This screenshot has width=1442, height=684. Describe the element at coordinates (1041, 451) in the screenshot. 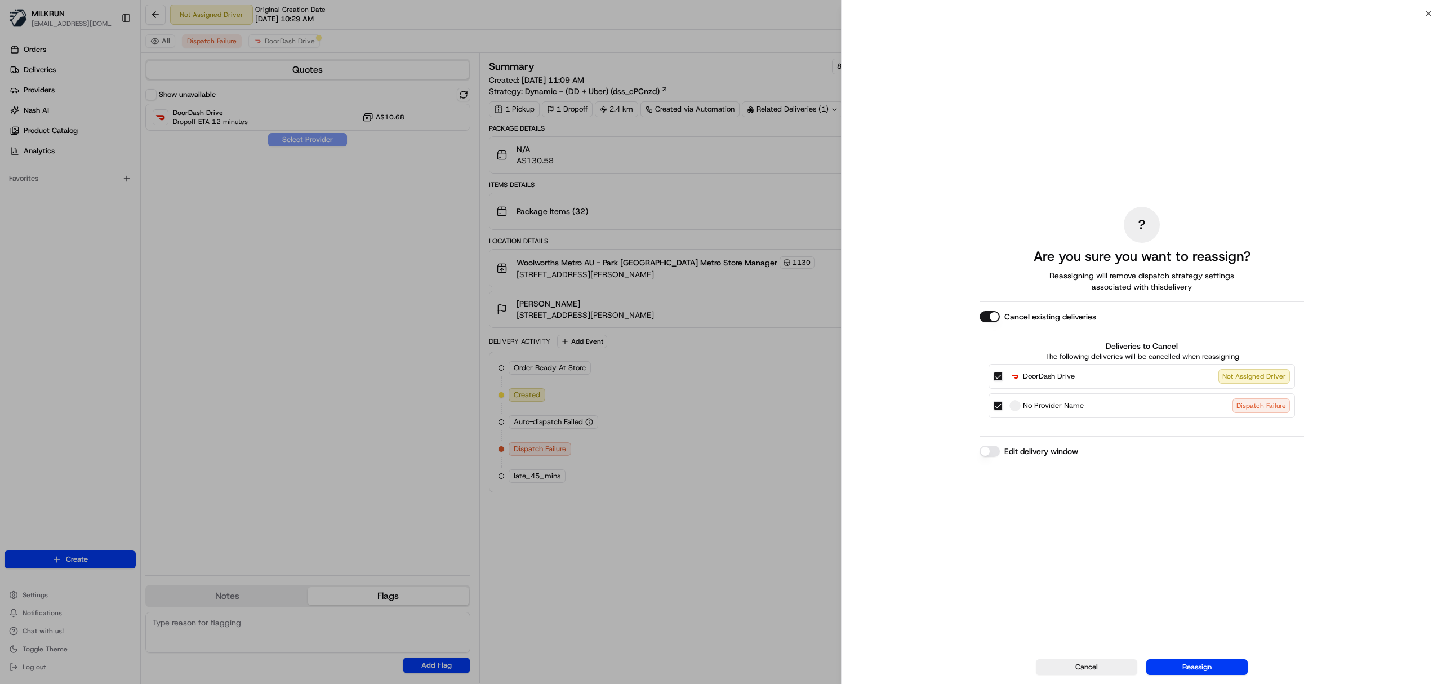

I see `label: Edit delivery window` at that location.